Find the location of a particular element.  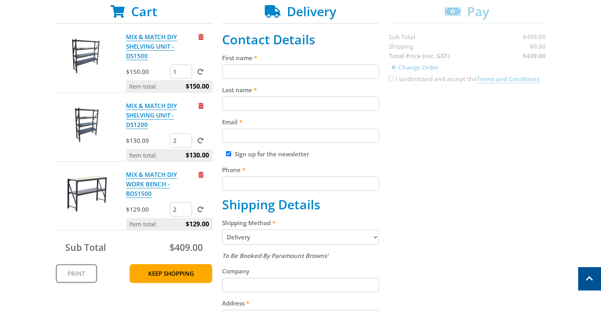

a: MIX & MATCH DIY WORK BENCH - BDS1500 is located at coordinates (151, 184).